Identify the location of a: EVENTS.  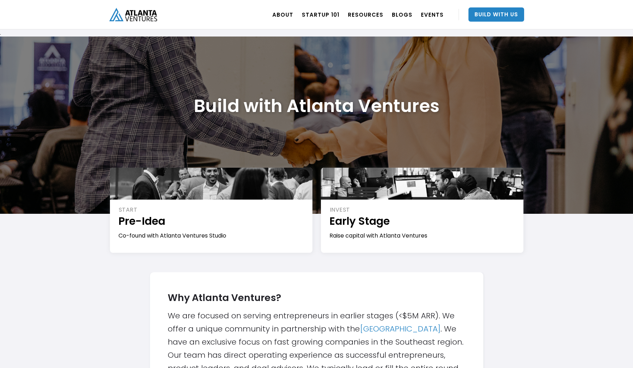
(433, 15).